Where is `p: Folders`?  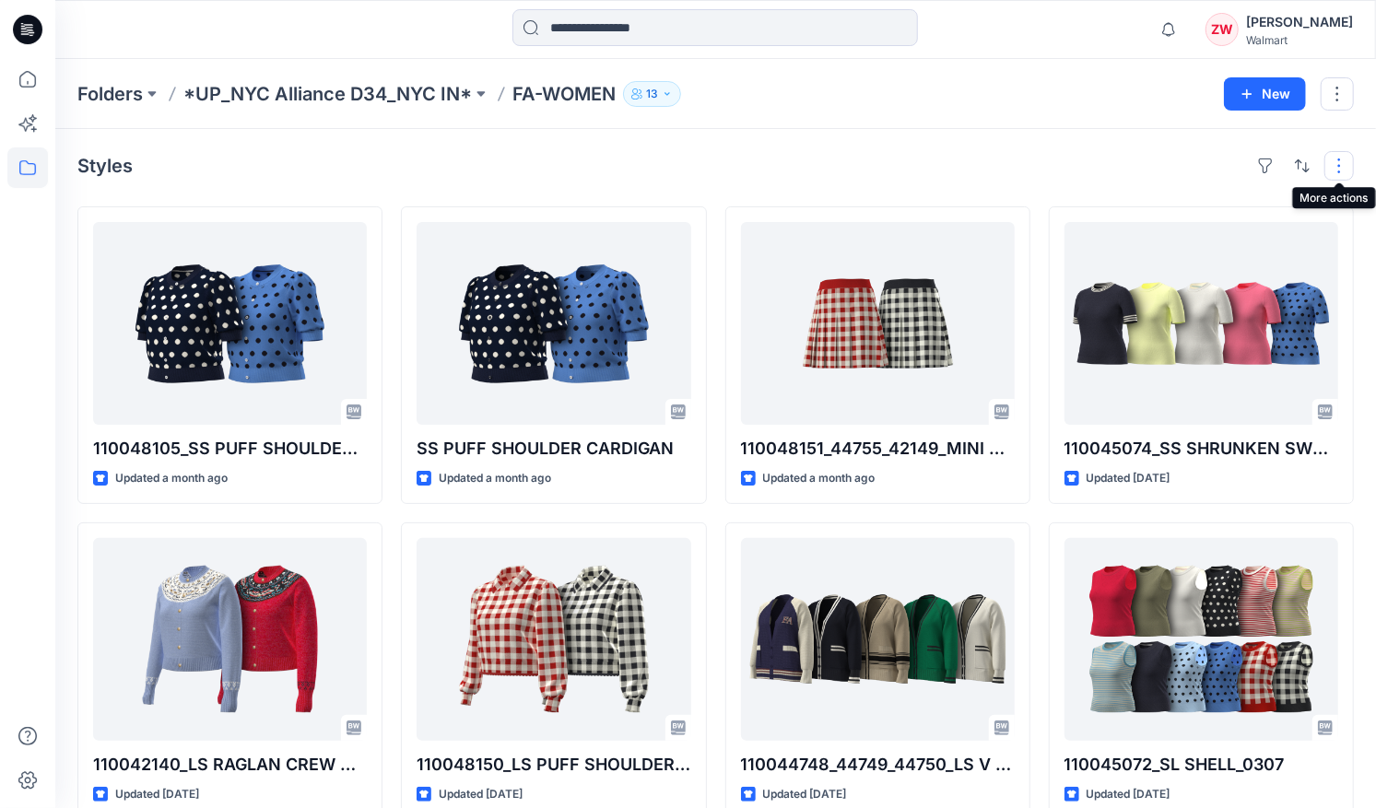
p: Folders is located at coordinates (110, 94).